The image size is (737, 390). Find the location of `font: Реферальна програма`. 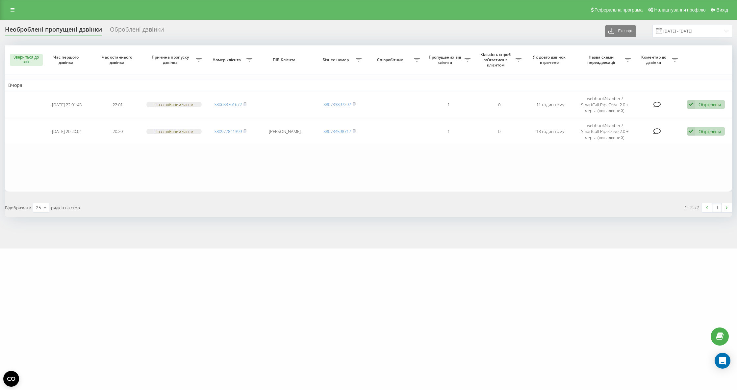

font: Реферальна програма is located at coordinates (618, 10).